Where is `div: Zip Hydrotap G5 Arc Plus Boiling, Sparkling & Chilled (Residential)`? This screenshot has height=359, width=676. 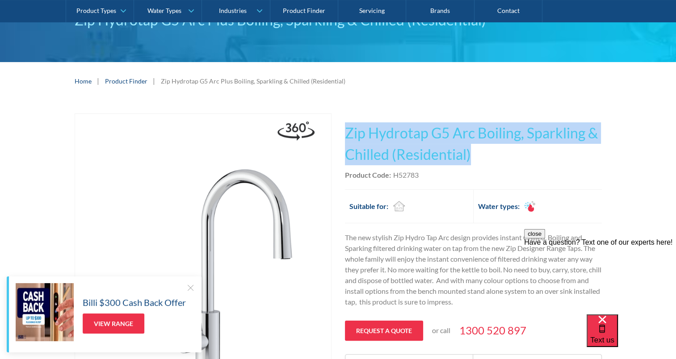 div: Zip Hydrotap G5 Arc Plus Boiling, Sparkling & Chilled (Residential) is located at coordinates (253, 81).